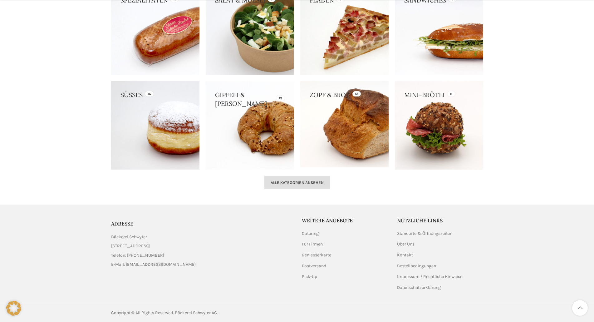  Describe the element at coordinates (440, 220) in the screenshot. I see `h5: Nützliche Links` at that location.